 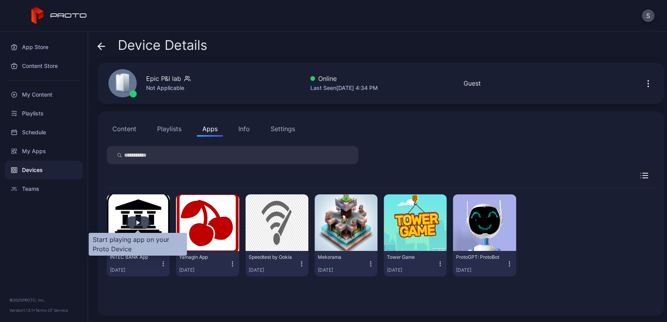 What do you see at coordinates (22, 311) in the screenshot?
I see `span: Version 1.13.1 •` at bounding box center [22, 311].